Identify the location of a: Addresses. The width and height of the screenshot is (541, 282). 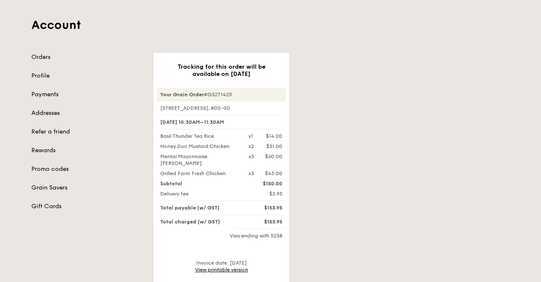
(87, 113).